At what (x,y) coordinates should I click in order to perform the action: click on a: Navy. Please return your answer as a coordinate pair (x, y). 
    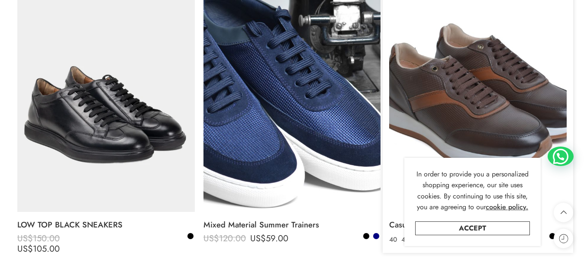
    Looking at the image, I should click on (376, 236).